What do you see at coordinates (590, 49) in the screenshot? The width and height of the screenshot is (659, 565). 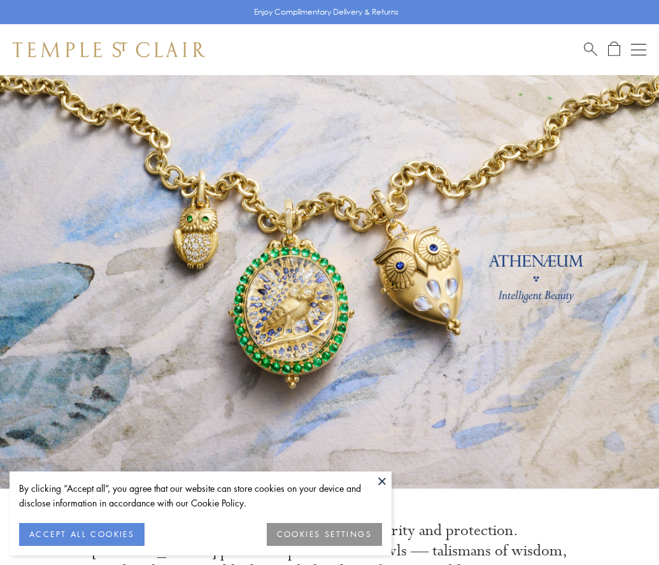 I see `a: Search` at bounding box center [590, 49].